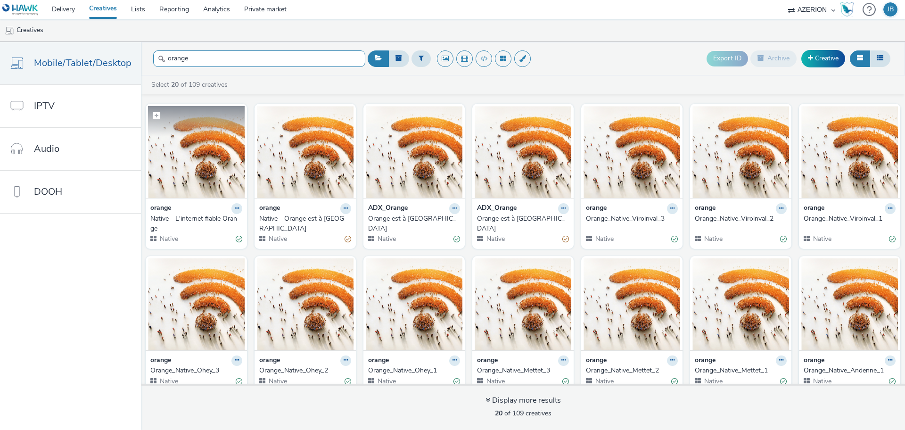  I want to click on a: Hawk Academy, so click(848, 9).